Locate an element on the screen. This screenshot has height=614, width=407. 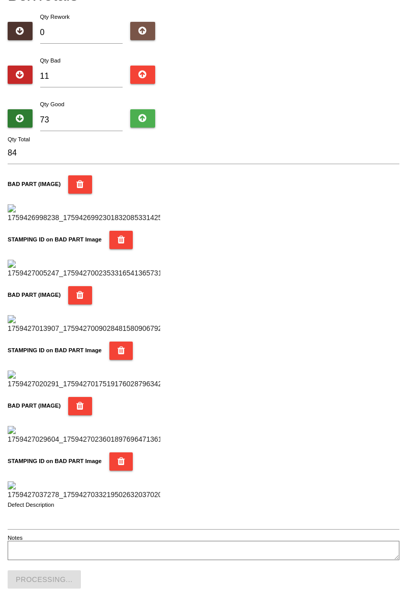
label: Defect Description is located at coordinates (31, 505).